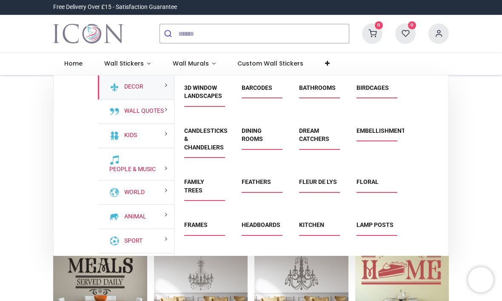 This screenshot has height=301, width=502. Describe the element at coordinates (318, 185) in the screenshot. I see `span: Fleur de Lys` at that location.